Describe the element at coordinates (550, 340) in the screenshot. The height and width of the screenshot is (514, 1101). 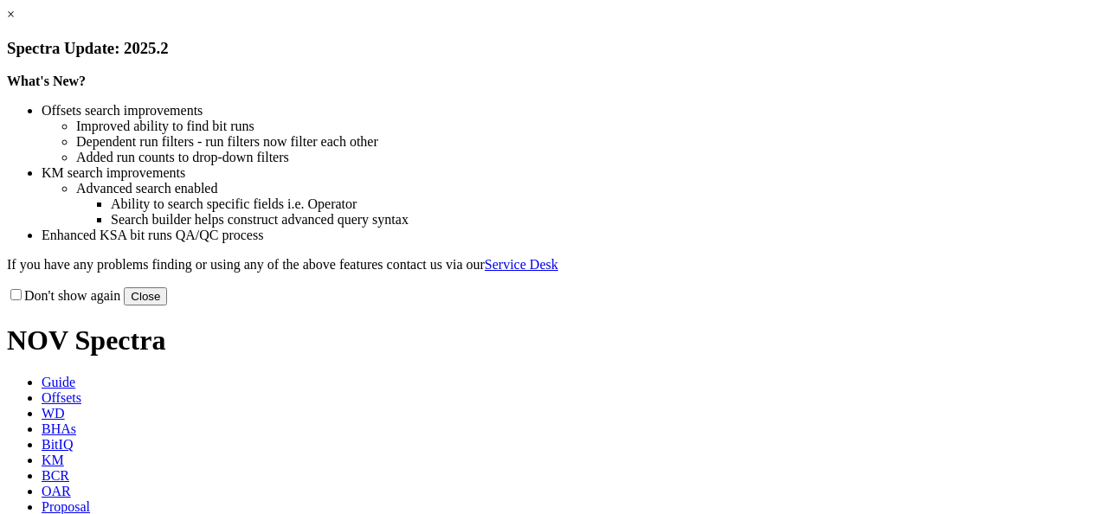
I see `h1: NOV Spectra` at that location.